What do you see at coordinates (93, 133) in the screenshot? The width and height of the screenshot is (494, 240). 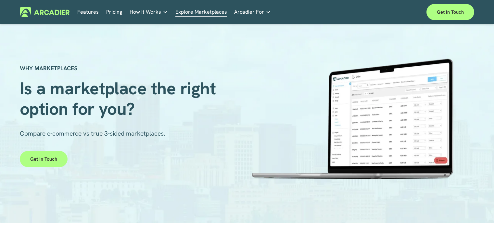 I see `span: Compare e-commerce vs true 3-sided marketplaces.` at bounding box center [93, 133].